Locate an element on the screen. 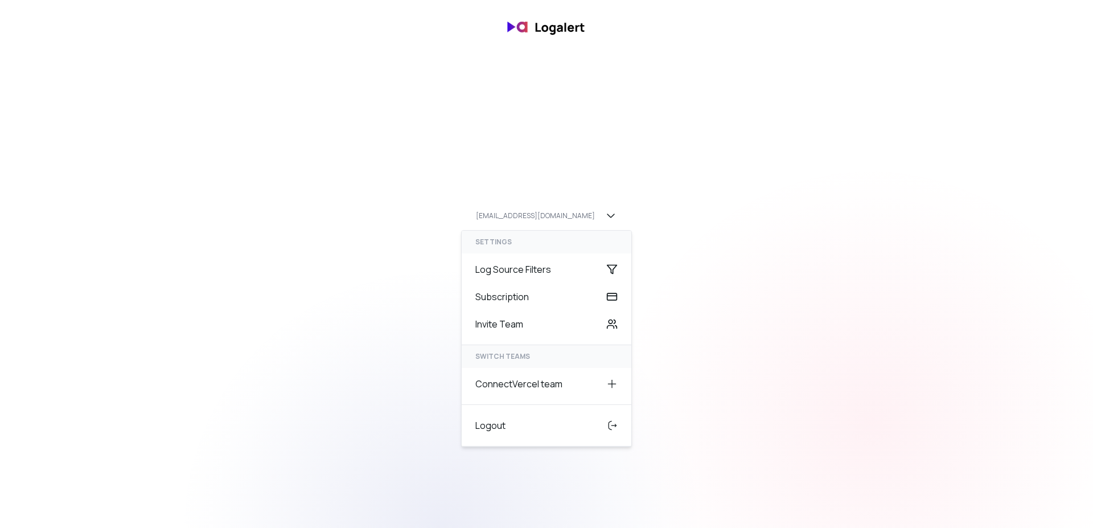 The height and width of the screenshot is (528, 1093). div: Logout is located at coordinates (546, 425).